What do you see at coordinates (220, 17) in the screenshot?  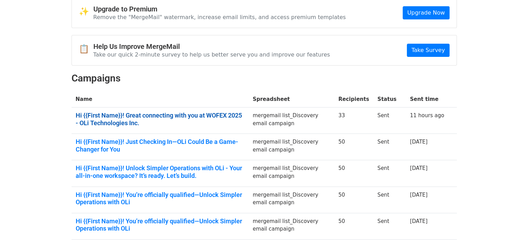 I see `p: Remove the "MergeMail" watermark, increase email limits, and access premium templates` at bounding box center [220, 17].